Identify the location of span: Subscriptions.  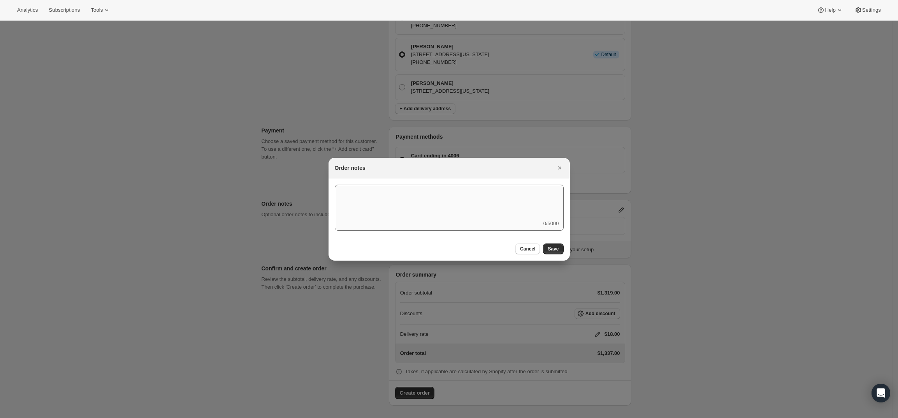
(64, 10).